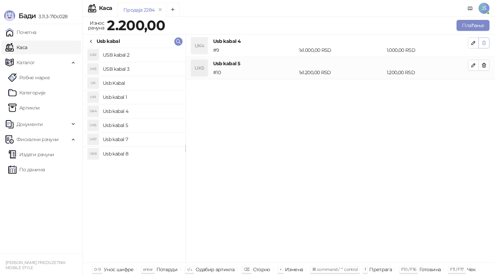  I want to click on strong: 2.200,00, so click(136, 25).